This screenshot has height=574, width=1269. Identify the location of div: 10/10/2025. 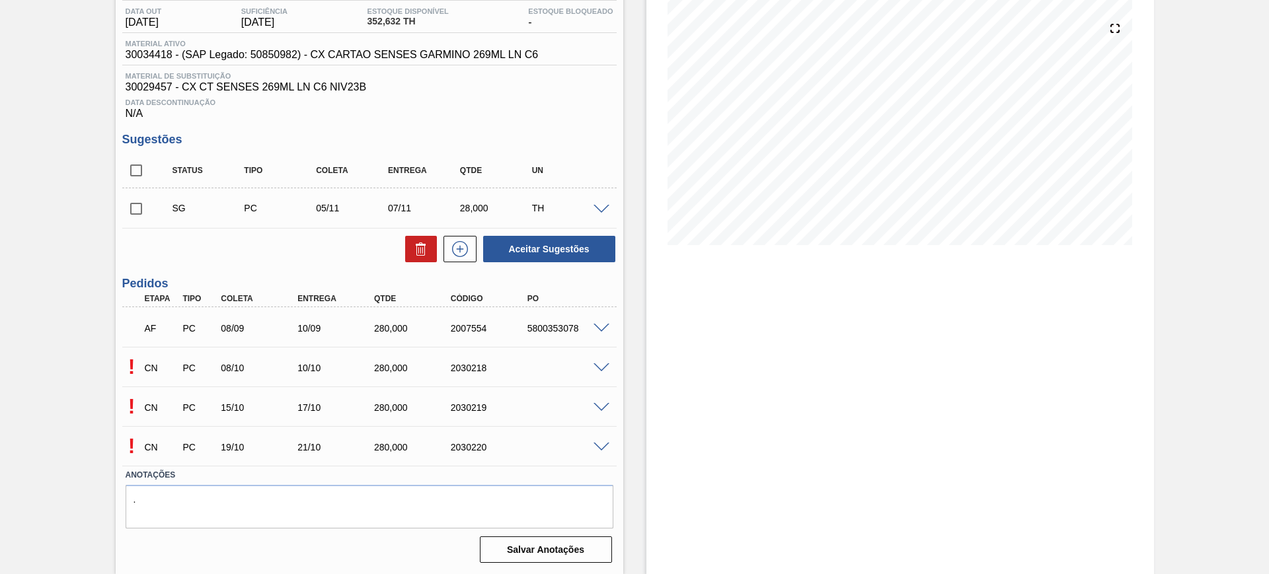
(337, 368).